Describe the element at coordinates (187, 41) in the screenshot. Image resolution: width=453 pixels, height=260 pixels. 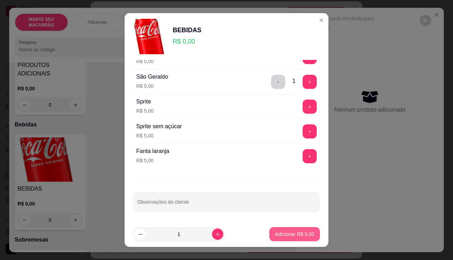
I see `p: R$ 0,00` at that location.